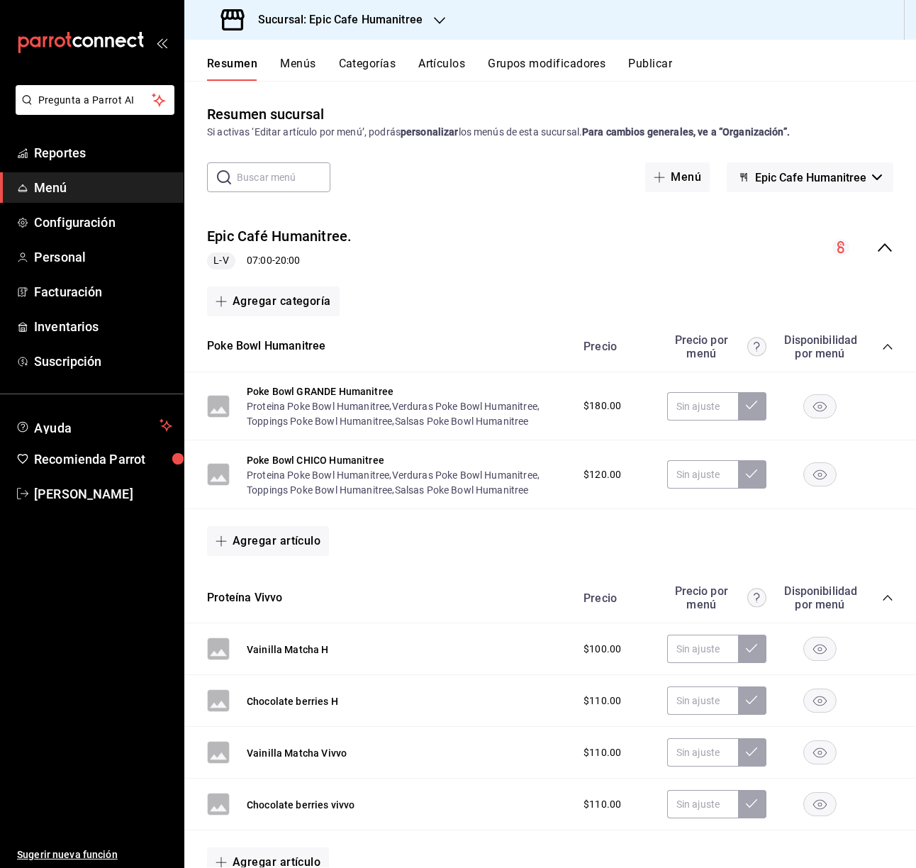  I want to click on a: Pregunta a Parrot AI, so click(92, 110).